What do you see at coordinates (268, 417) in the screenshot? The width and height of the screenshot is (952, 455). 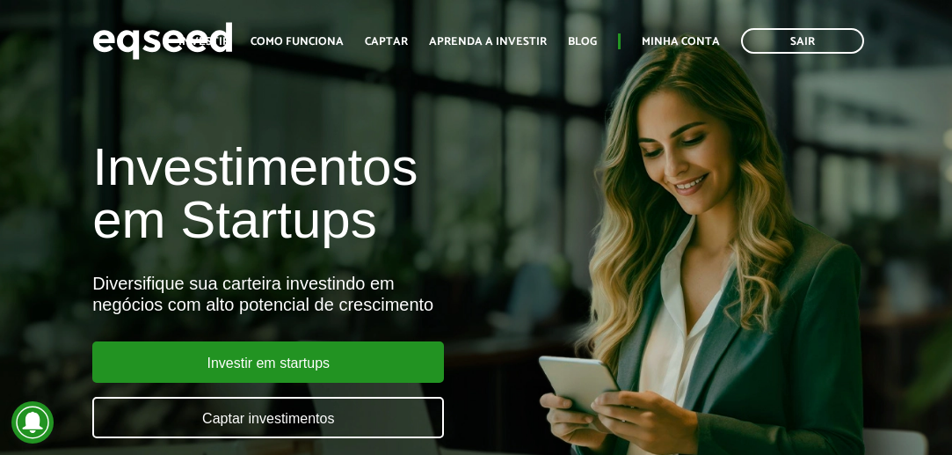 I see `a: Captar investimentos` at bounding box center [268, 417].